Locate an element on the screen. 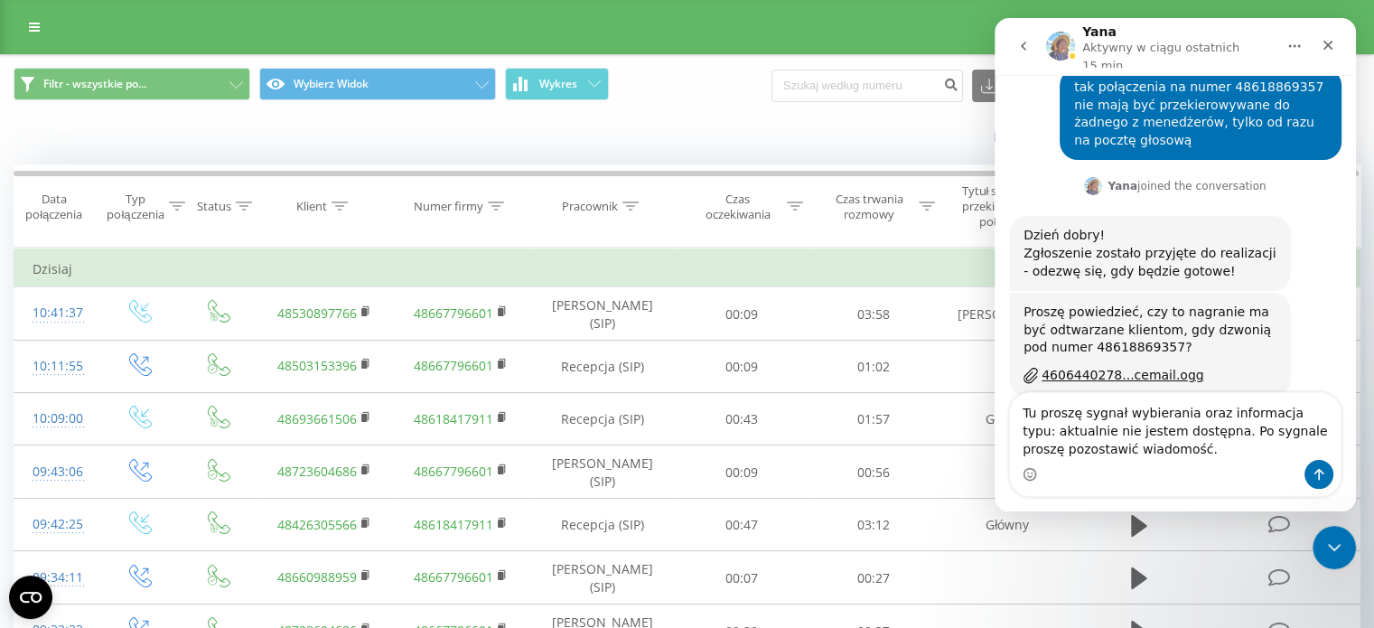 This screenshot has height=628, width=1374. div: Dzień dobry!Zgłoszenie zostało przyjęte do realizacji - odezwę się, gdy będzie gotowe! is located at coordinates (155, 235).